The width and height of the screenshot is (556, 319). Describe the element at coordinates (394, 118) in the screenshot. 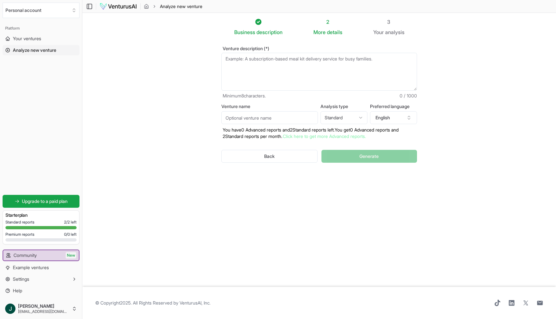

I see `button: English` at that location.